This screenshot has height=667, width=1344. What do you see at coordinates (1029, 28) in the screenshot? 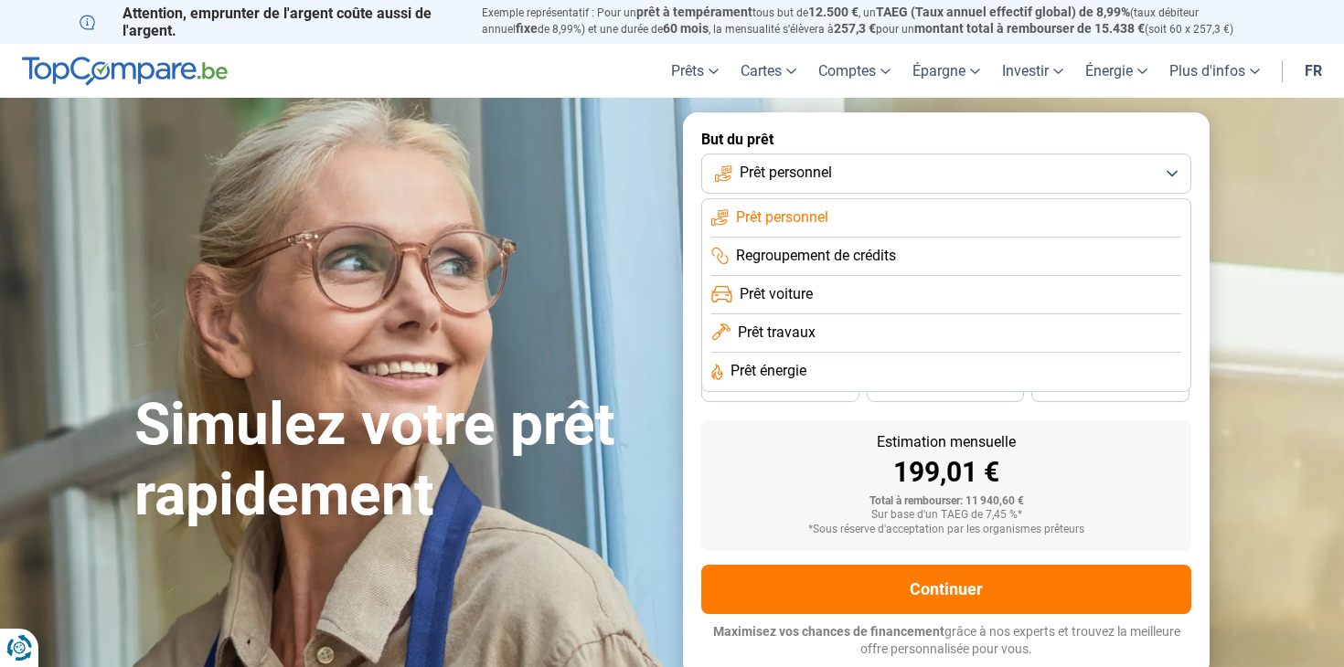
I see `span: montant total à rembourser de 15.438 €` at bounding box center [1029, 28].